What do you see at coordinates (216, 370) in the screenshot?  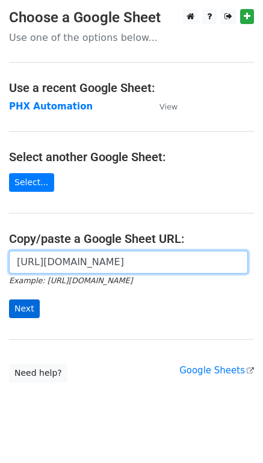 I see `a: Google Sheets` at bounding box center [216, 370].